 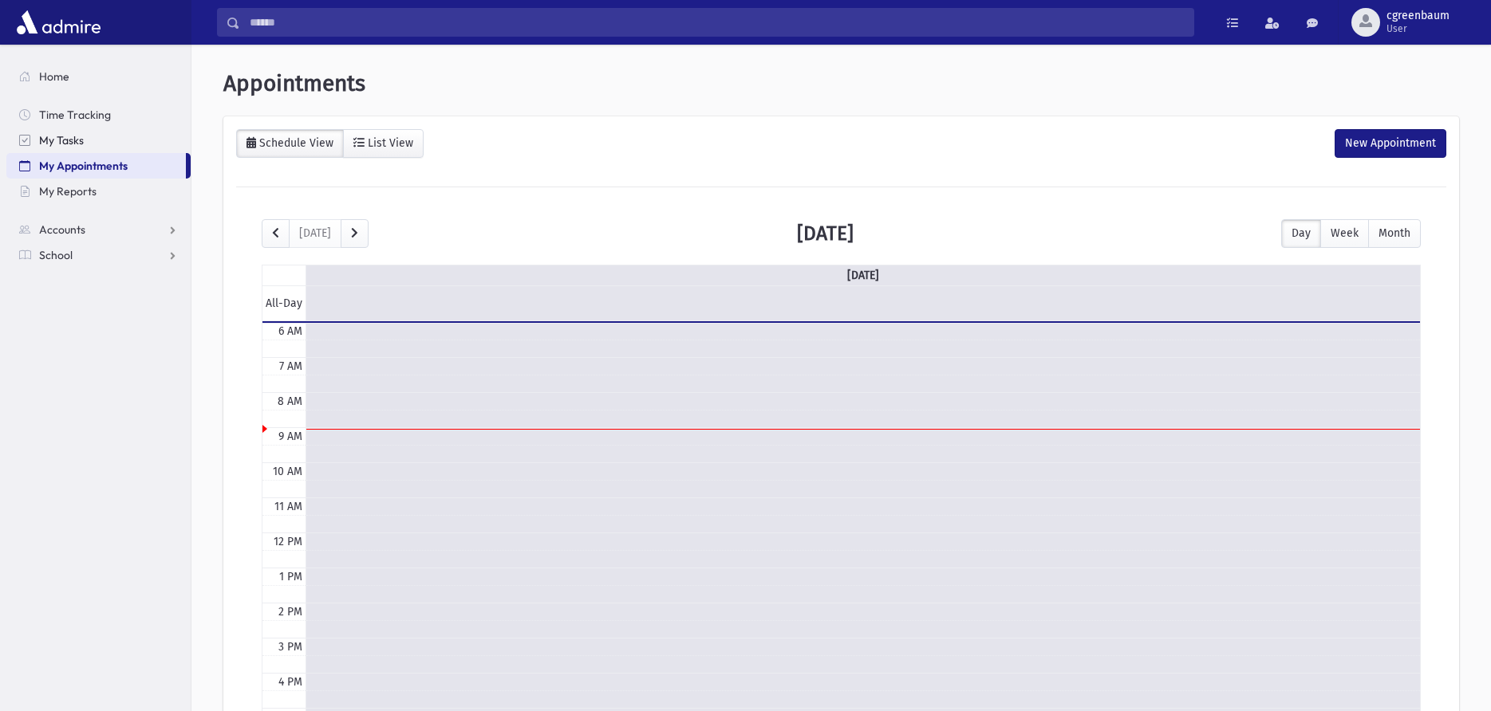 What do you see at coordinates (290, 144) in the screenshot?
I see `a: Schedule View` at bounding box center [290, 144].